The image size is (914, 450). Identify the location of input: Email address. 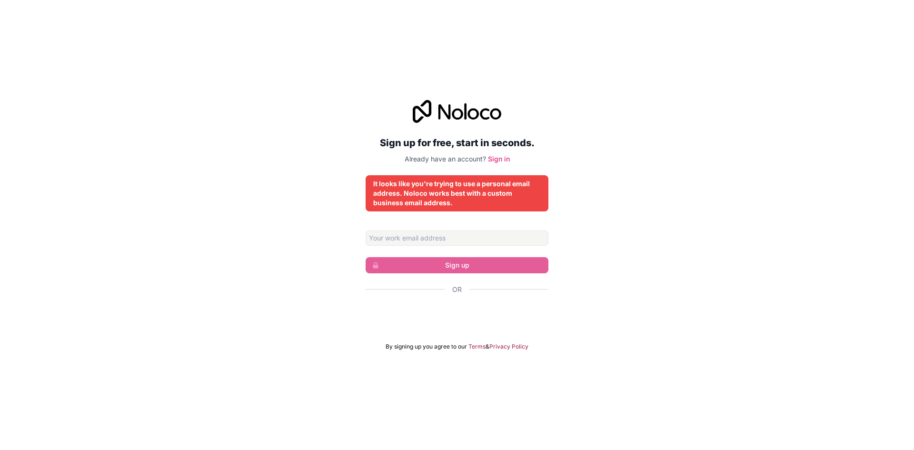
(457, 238).